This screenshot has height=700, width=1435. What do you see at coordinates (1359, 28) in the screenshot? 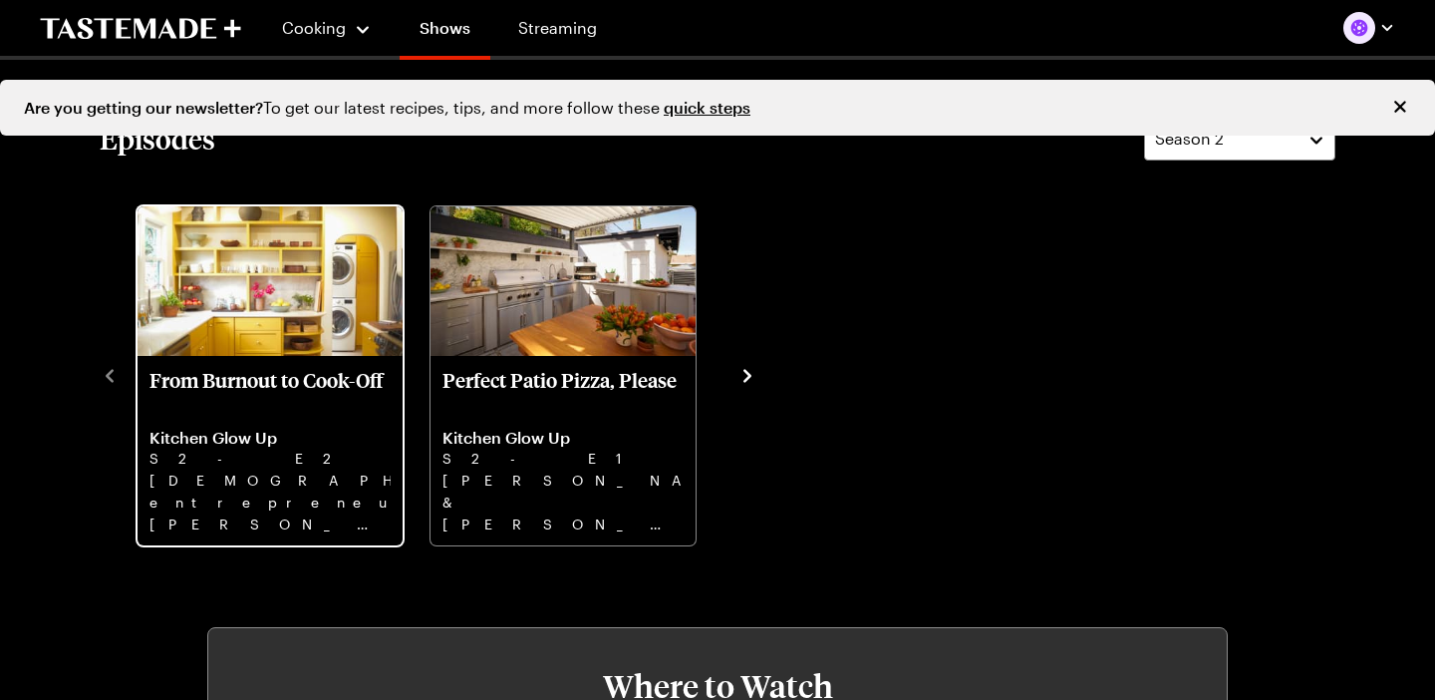
I see `img: Profile picture` at bounding box center [1359, 28].